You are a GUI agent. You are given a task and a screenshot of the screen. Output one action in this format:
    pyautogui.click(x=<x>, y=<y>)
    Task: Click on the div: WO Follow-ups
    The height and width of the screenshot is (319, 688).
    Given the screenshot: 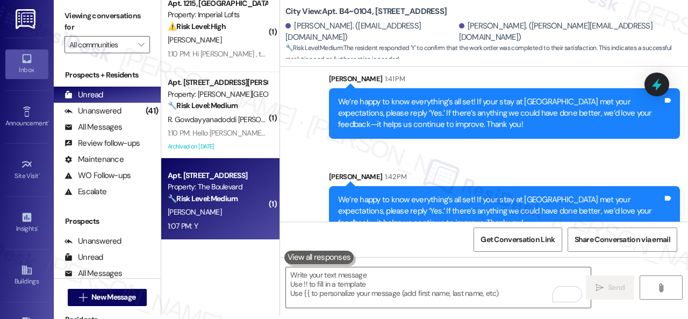 What is the action you would take?
    pyautogui.click(x=97, y=175)
    